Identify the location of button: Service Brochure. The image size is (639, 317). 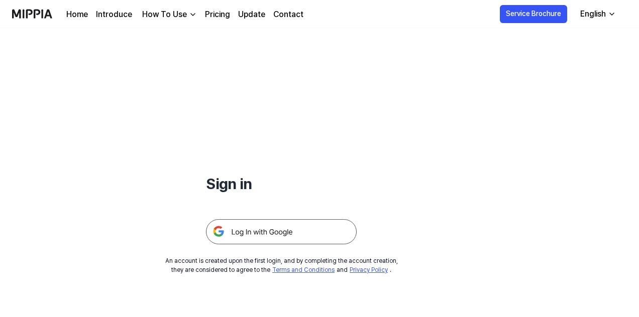
(533, 14).